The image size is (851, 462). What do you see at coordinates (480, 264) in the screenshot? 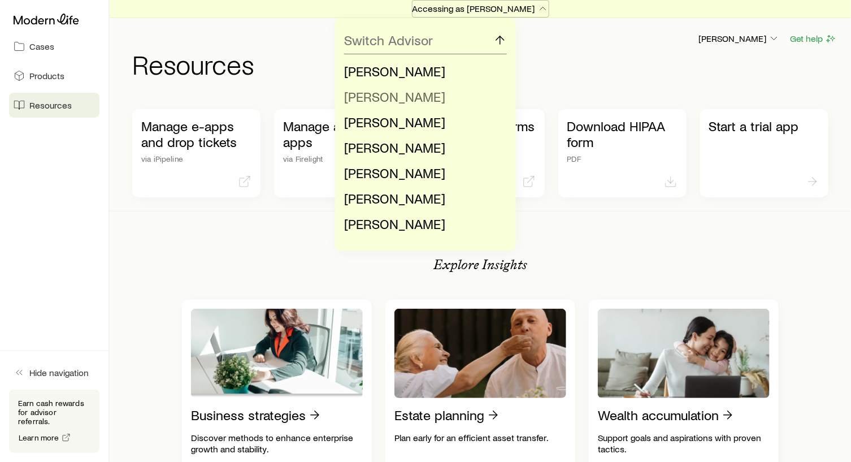
I see `p: Explore Insights` at bounding box center [480, 264].